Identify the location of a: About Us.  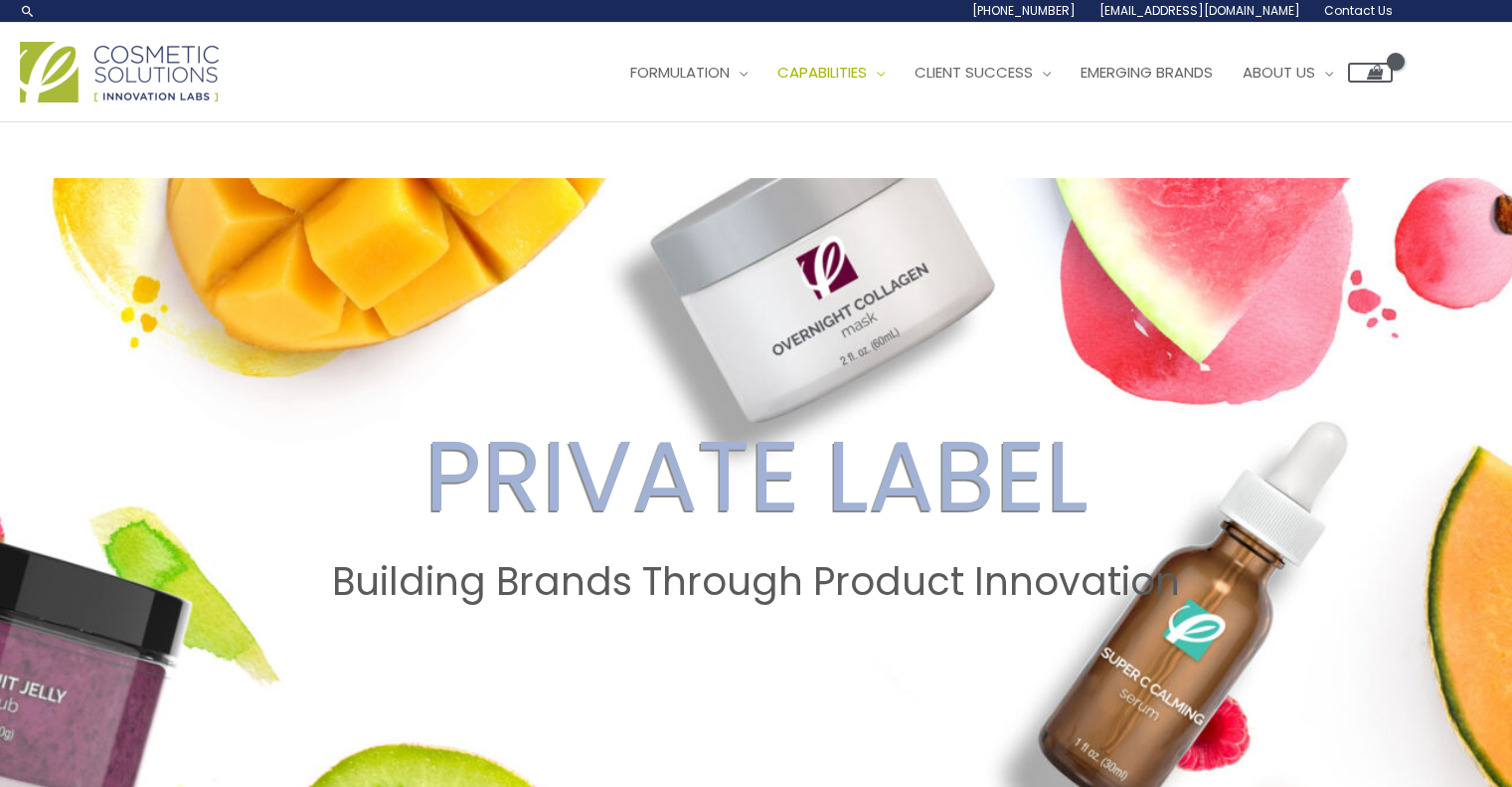
(1288, 73).